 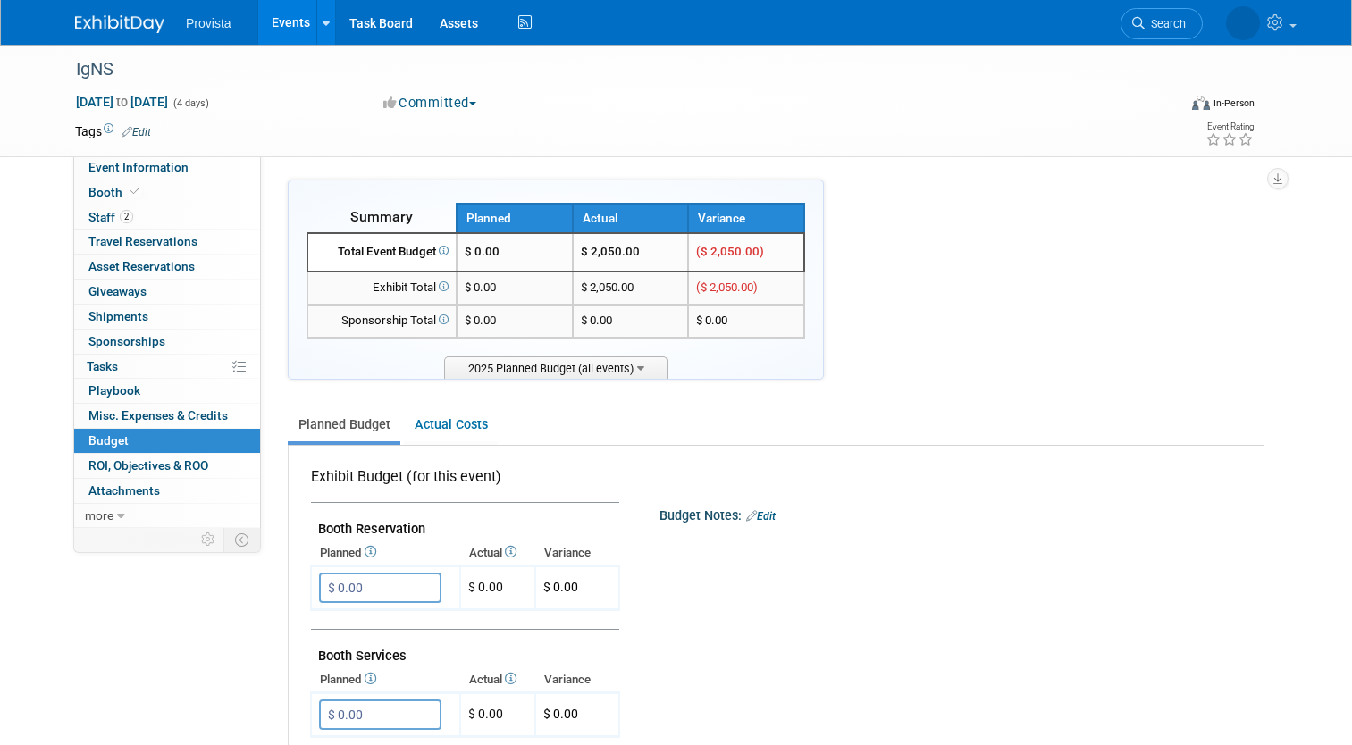 What do you see at coordinates (556, 367) in the screenshot?
I see `span: 2025 Planned Budget (all events)` at bounding box center [556, 367].